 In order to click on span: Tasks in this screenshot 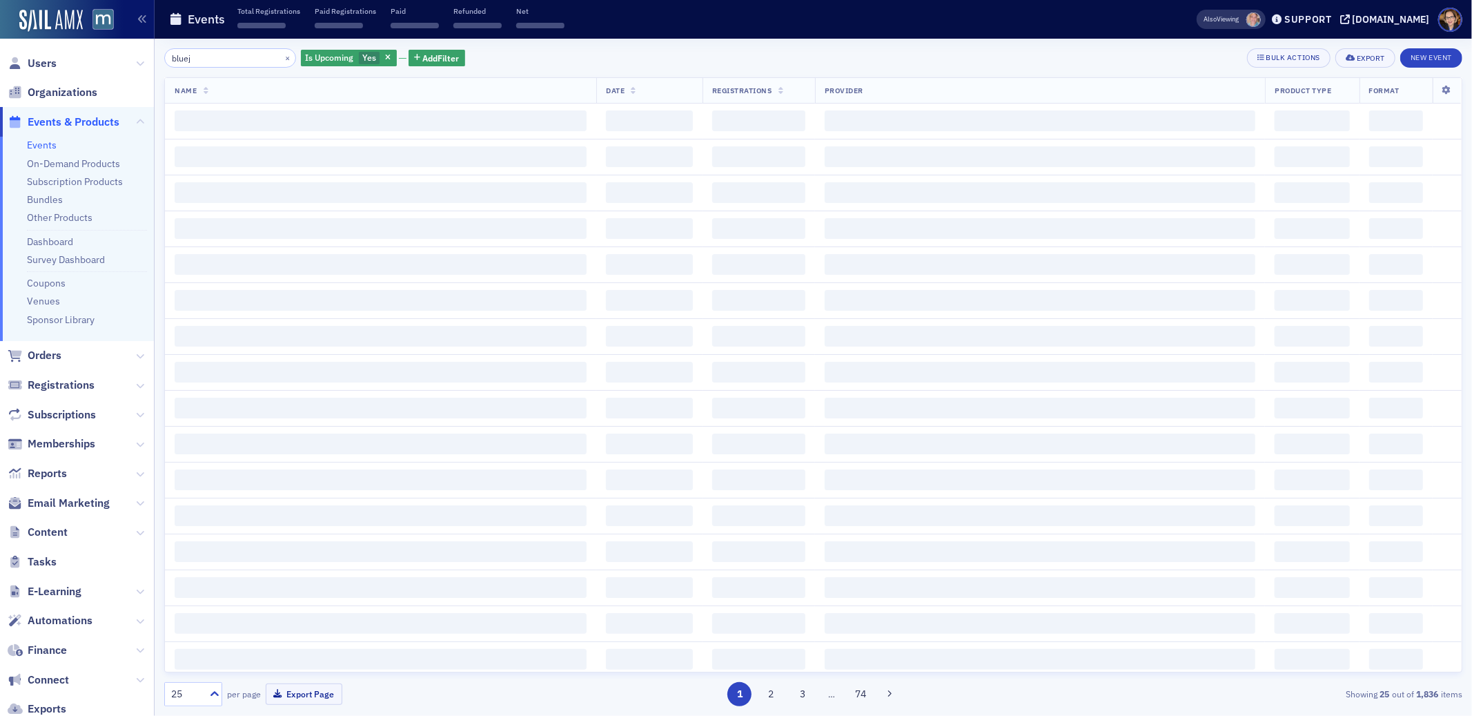, I will do `click(42, 562)`.